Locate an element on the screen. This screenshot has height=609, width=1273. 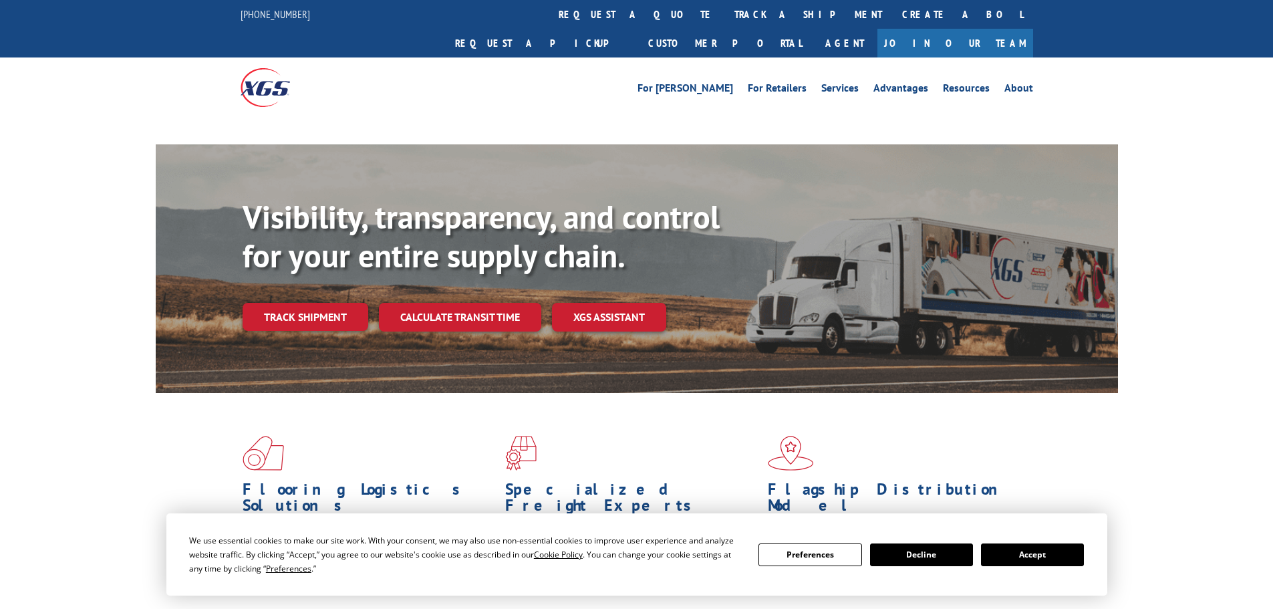
a: Agent is located at coordinates (845, 43).